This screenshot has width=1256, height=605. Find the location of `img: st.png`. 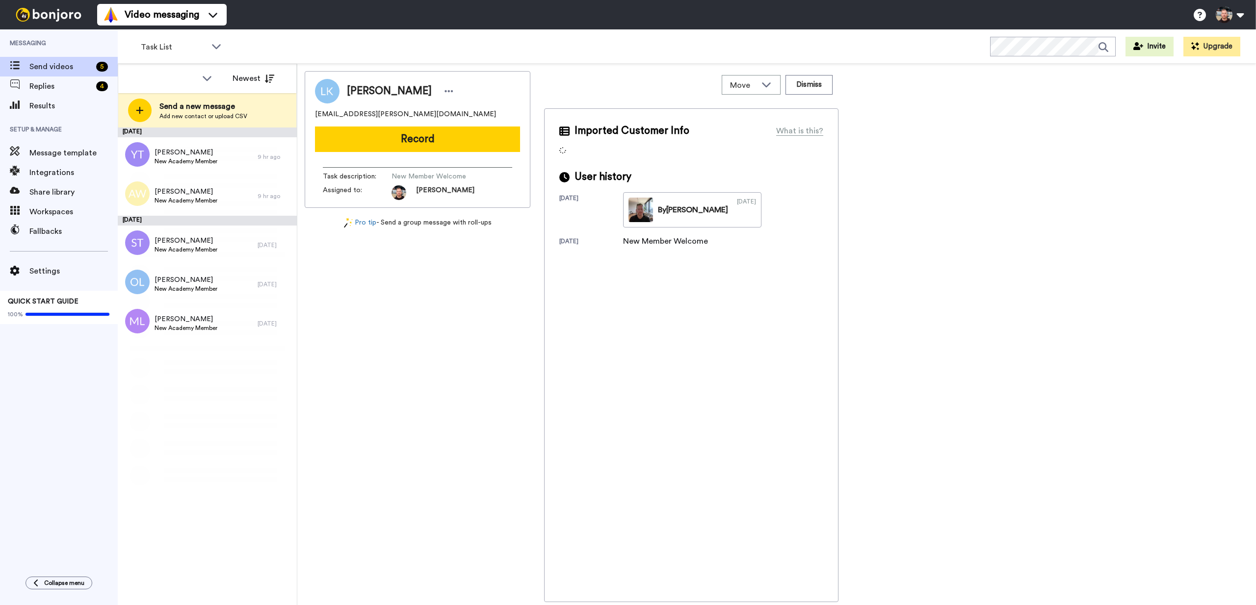

img: st.png is located at coordinates (137, 243).